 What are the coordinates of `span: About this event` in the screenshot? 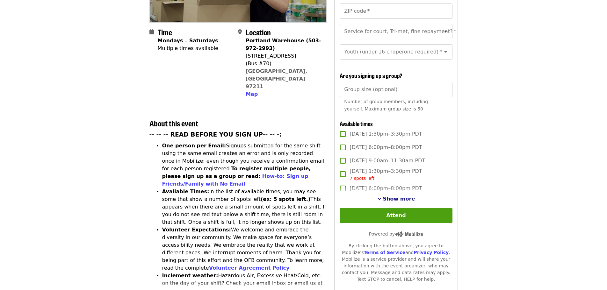 It's located at (174, 123).